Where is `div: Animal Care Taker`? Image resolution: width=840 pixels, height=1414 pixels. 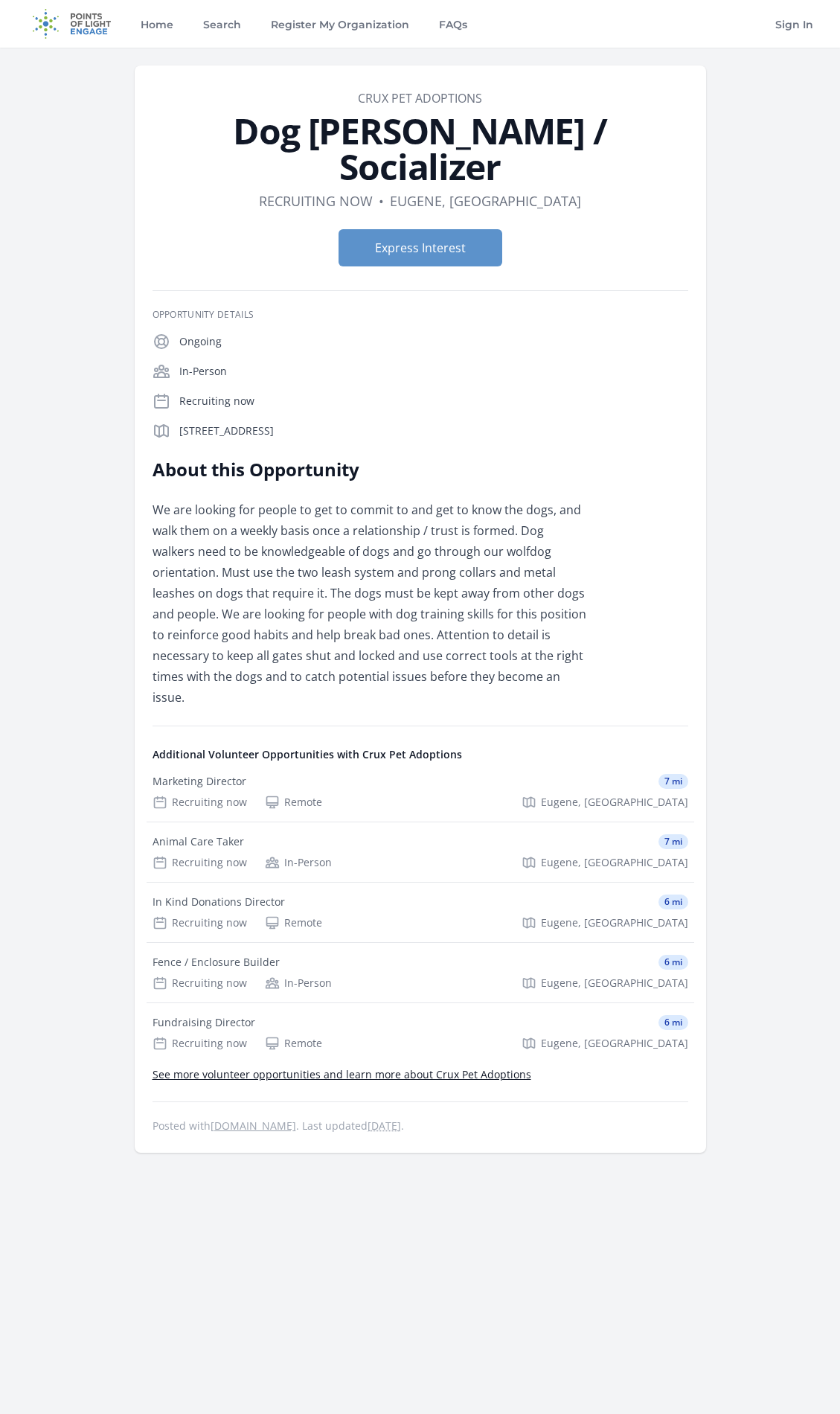
div: Animal Care Taker is located at coordinates (198, 842).